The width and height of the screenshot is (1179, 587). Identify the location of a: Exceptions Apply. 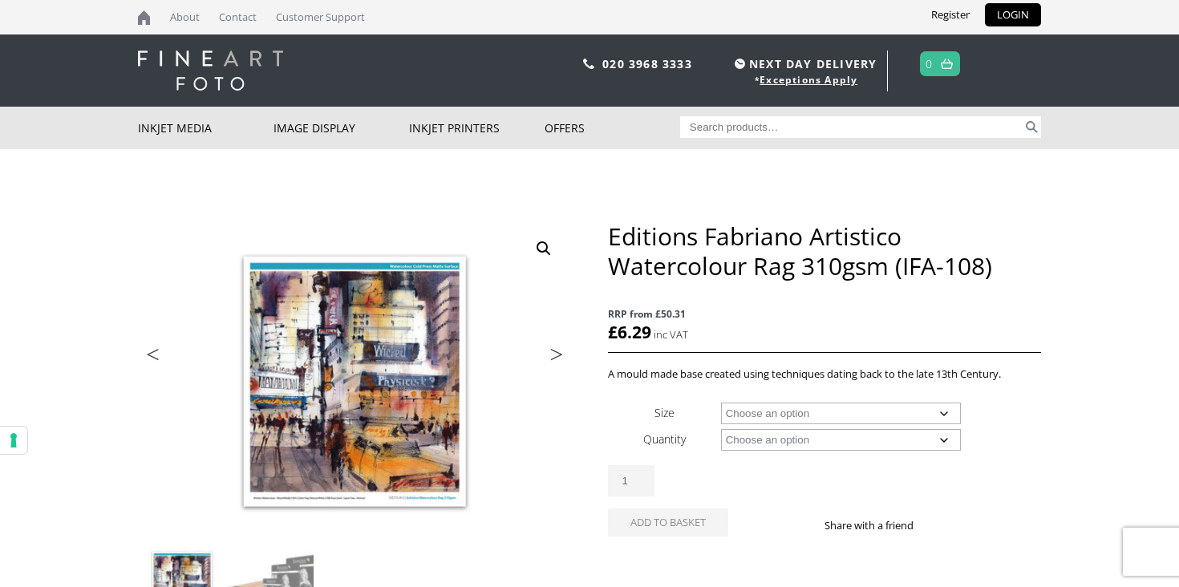
(808, 79).